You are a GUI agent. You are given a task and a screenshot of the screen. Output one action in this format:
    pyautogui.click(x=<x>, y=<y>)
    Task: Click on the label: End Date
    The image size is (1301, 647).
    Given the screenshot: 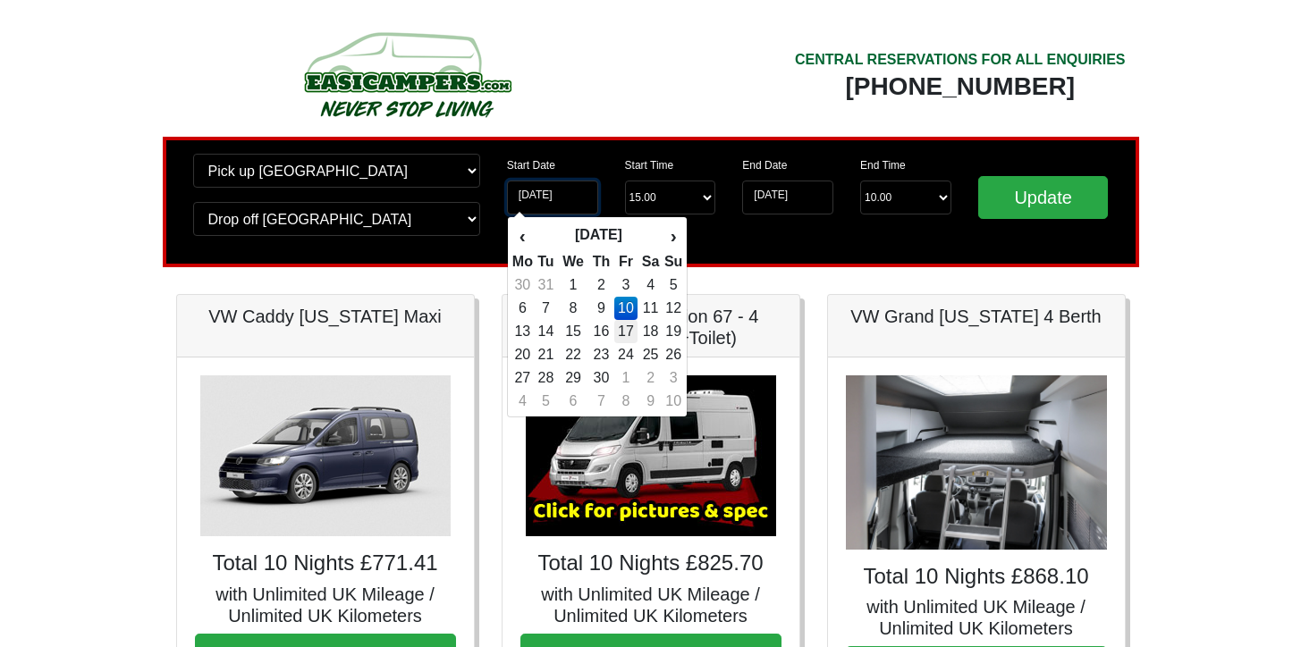 What is the action you would take?
    pyautogui.click(x=765, y=165)
    